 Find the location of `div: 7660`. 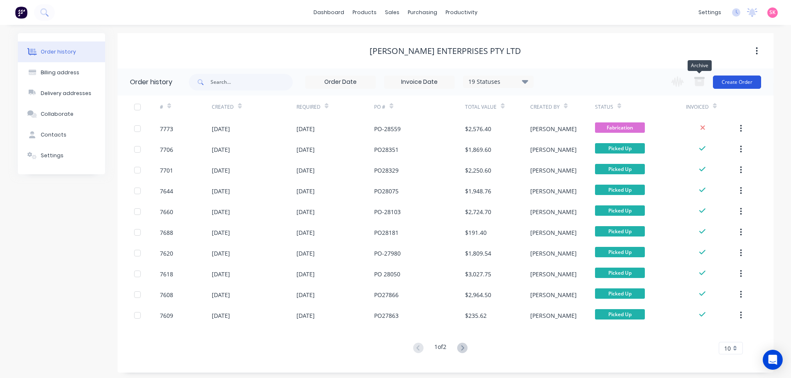

div: 7660 is located at coordinates (167, 212).